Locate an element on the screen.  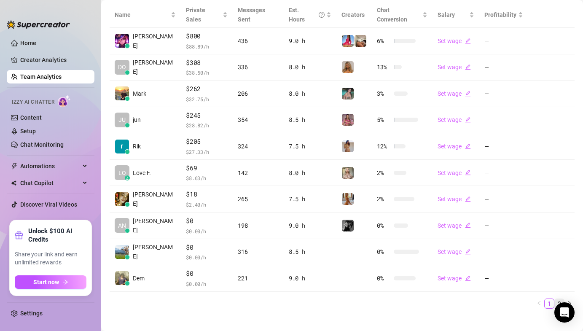
span: Share your link and earn unlimited rewards is located at coordinates (51, 258).